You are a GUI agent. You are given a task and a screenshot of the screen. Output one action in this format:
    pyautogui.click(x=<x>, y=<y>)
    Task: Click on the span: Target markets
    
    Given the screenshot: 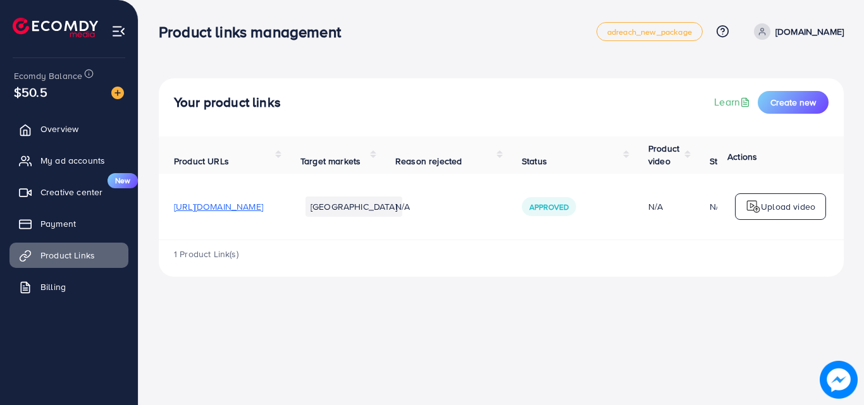 What is the action you would take?
    pyautogui.click(x=330, y=161)
    